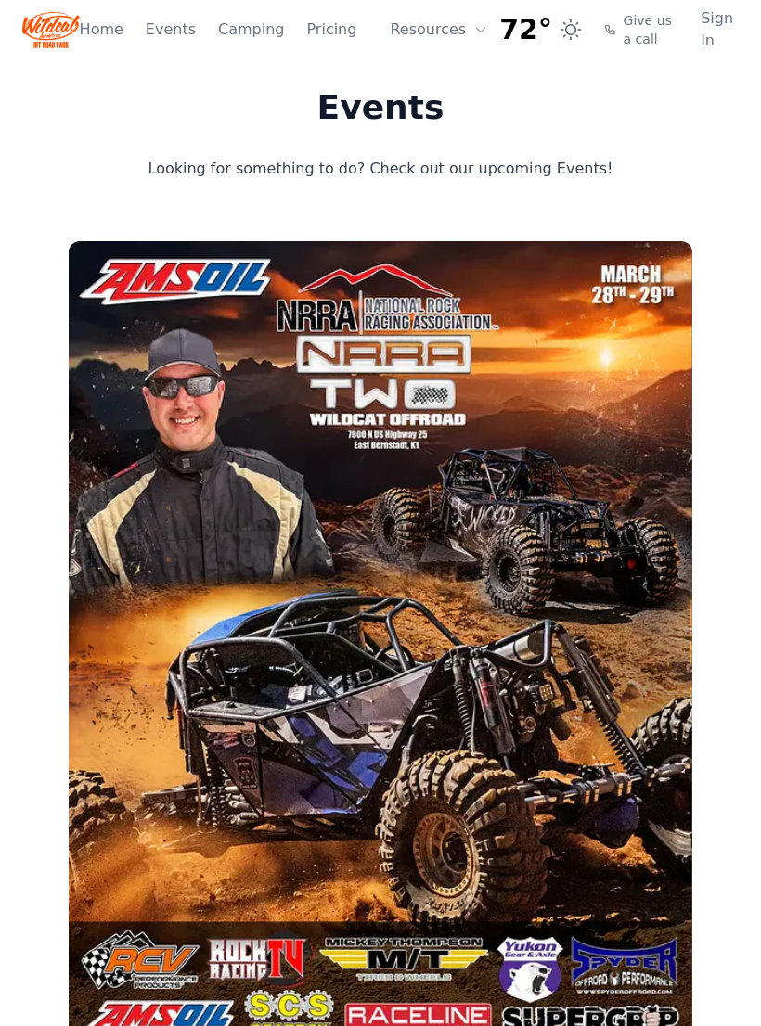 The image size is (761, 1026). What do you see at coordinates (381, 108) in the screenshot?
I see `h1: Events` at bounding box center [381, 108].